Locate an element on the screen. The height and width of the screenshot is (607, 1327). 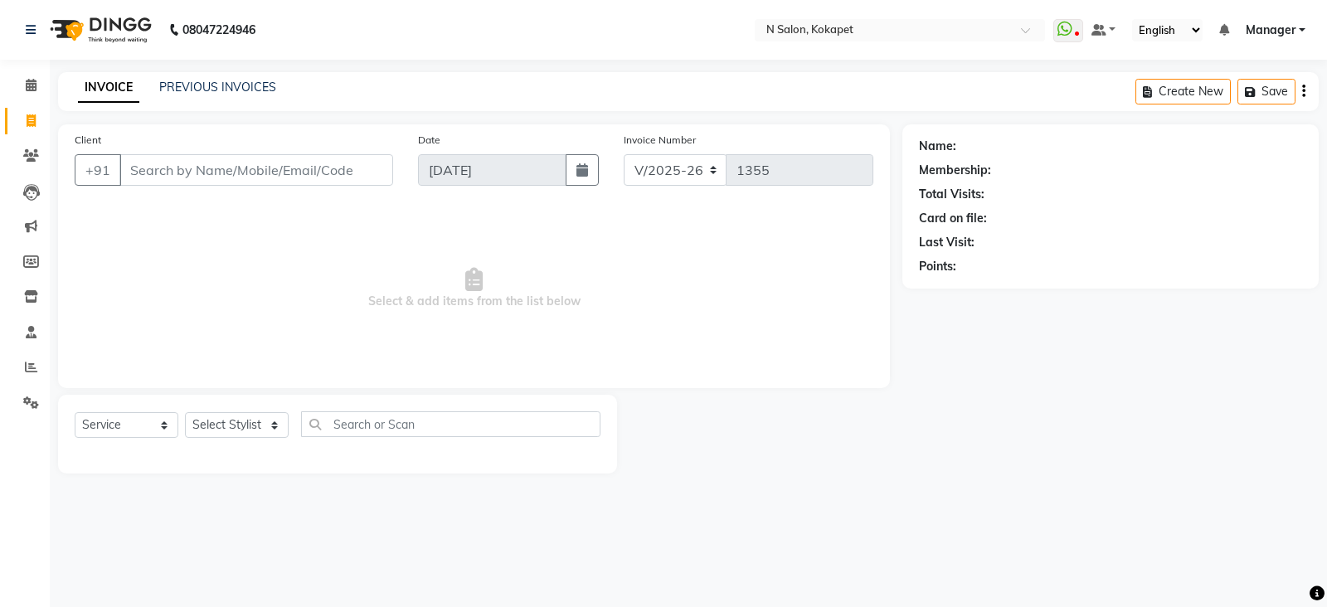
button: Create New is located at coordinates (1183, 91).